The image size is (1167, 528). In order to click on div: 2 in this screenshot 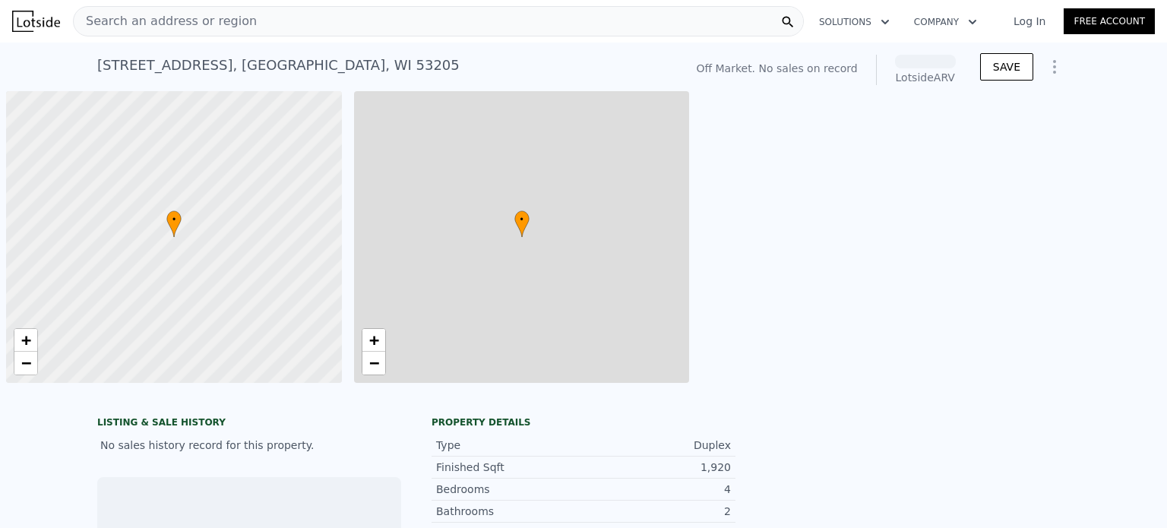, I will do `click(657, 511)`.